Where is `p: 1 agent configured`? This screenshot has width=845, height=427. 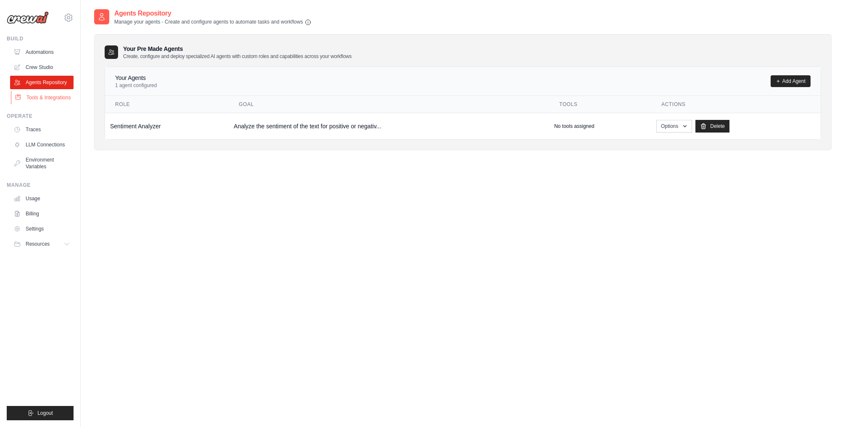 p: 1 agent configured is located at coordinates (136, 85).